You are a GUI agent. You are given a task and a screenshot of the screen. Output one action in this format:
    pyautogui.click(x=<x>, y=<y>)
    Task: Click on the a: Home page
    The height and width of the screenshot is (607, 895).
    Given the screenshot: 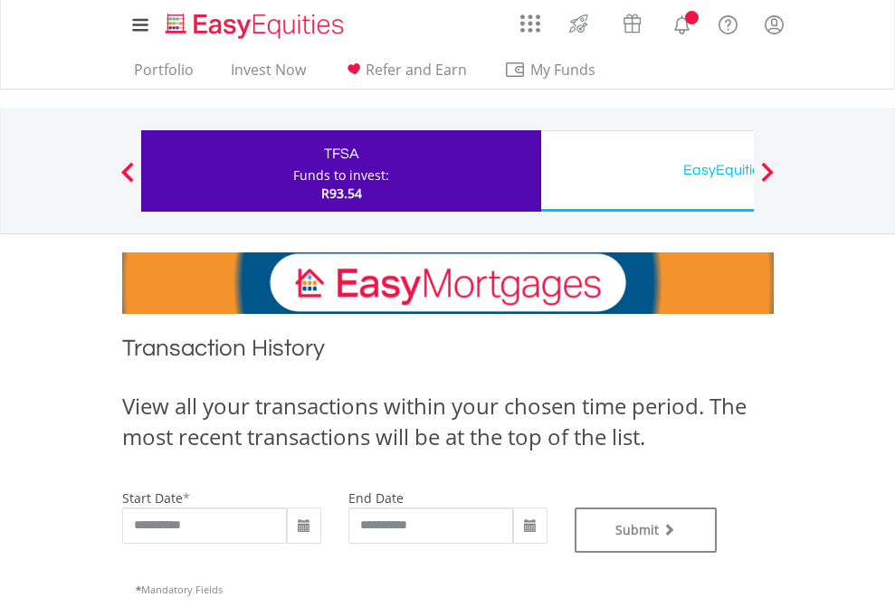 What is the action you would take?
    pyautogui.click(x=254, y=23)
    